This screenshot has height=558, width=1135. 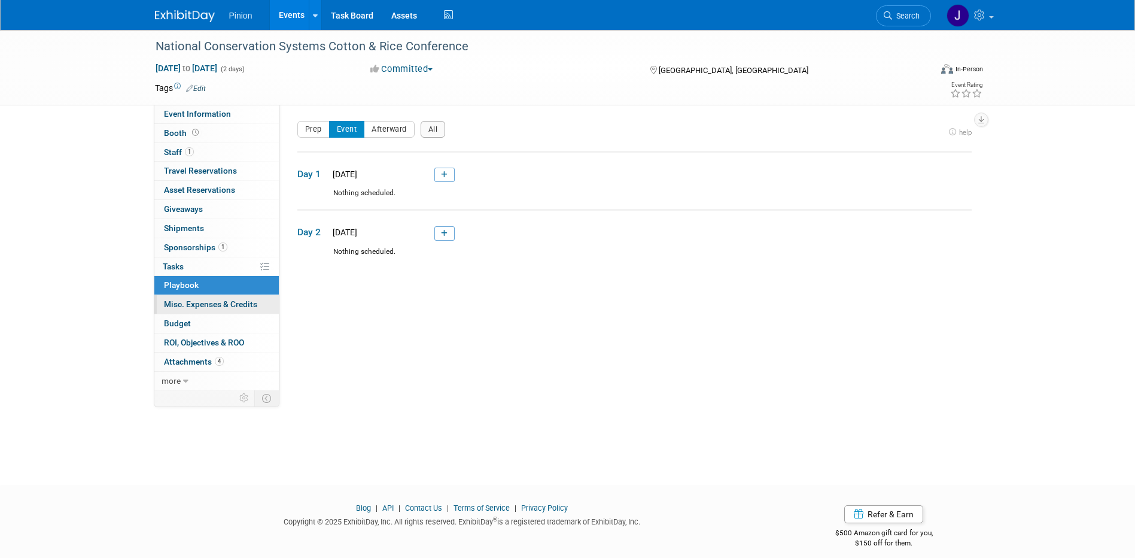 I want to click on a: Search, so click(x=903, y=16).